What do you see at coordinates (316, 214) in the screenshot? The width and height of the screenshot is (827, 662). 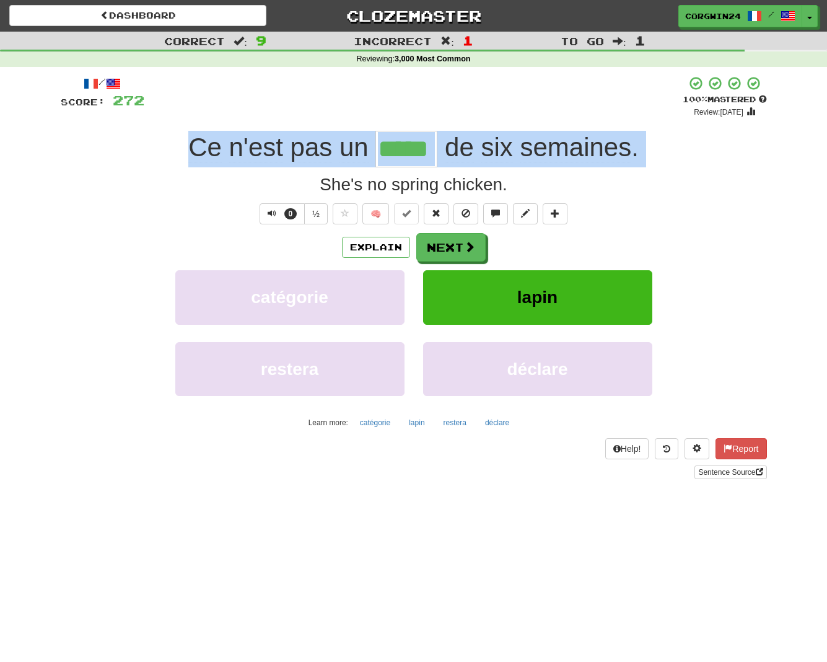 I see `button: ½` at bounding box center [316, 214].